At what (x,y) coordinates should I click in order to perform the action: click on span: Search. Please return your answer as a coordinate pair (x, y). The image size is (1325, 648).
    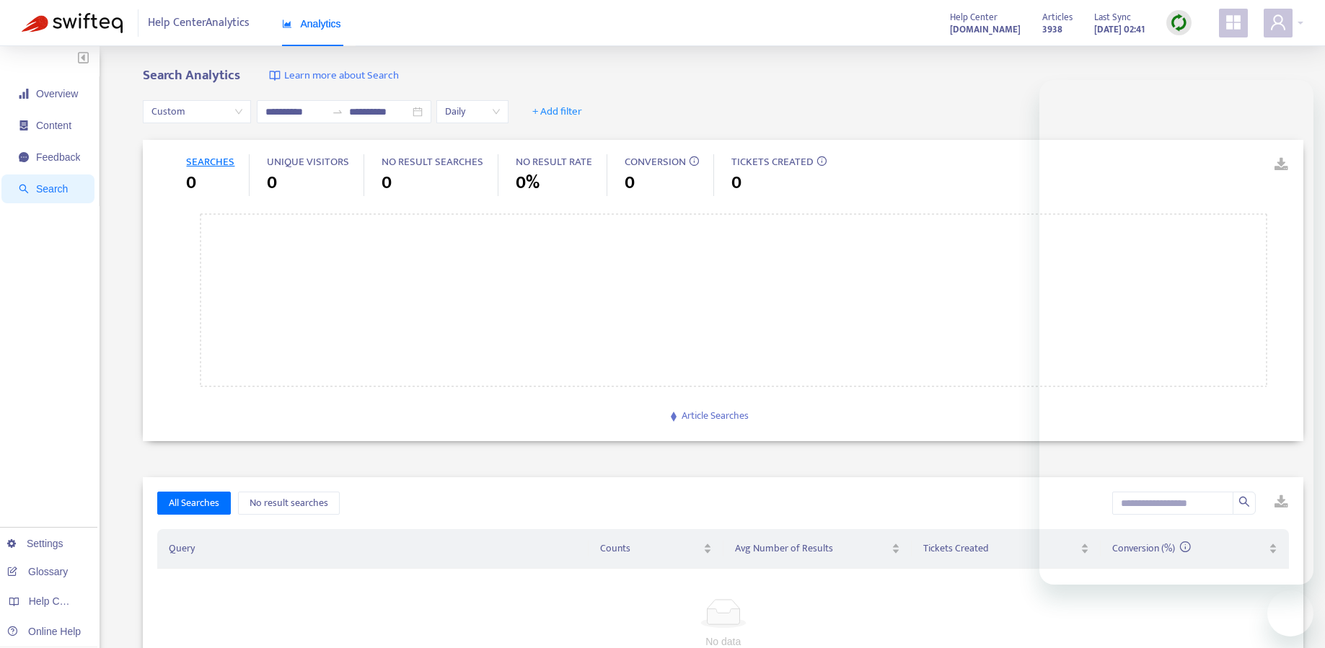
    Looking at the image, I should click on (52, 189).